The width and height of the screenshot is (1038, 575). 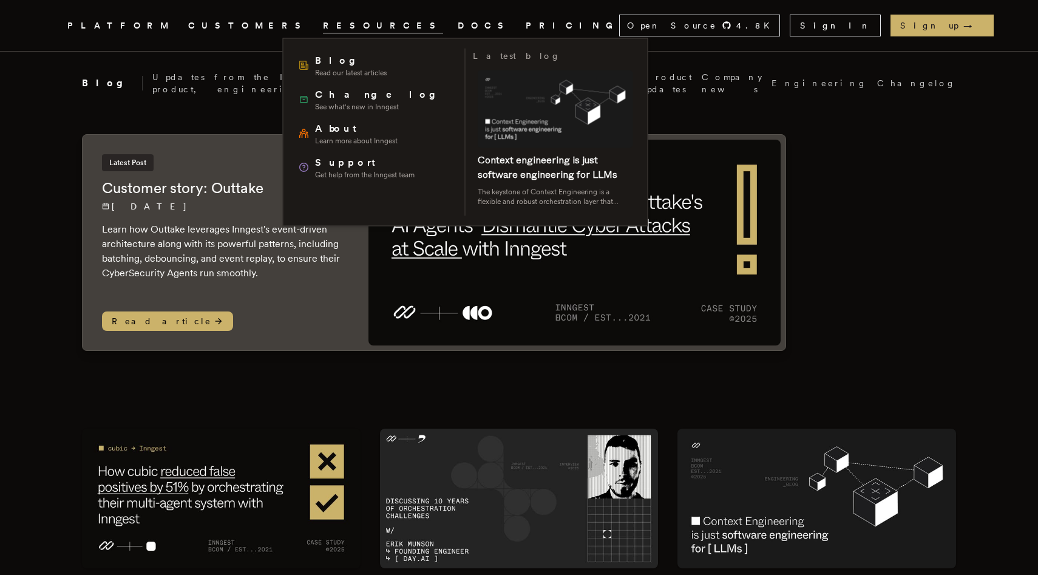 What do you see at coordinates (112, 83) in the screenshot?
I see `h2: Blog` at bounding box center [112, 83].